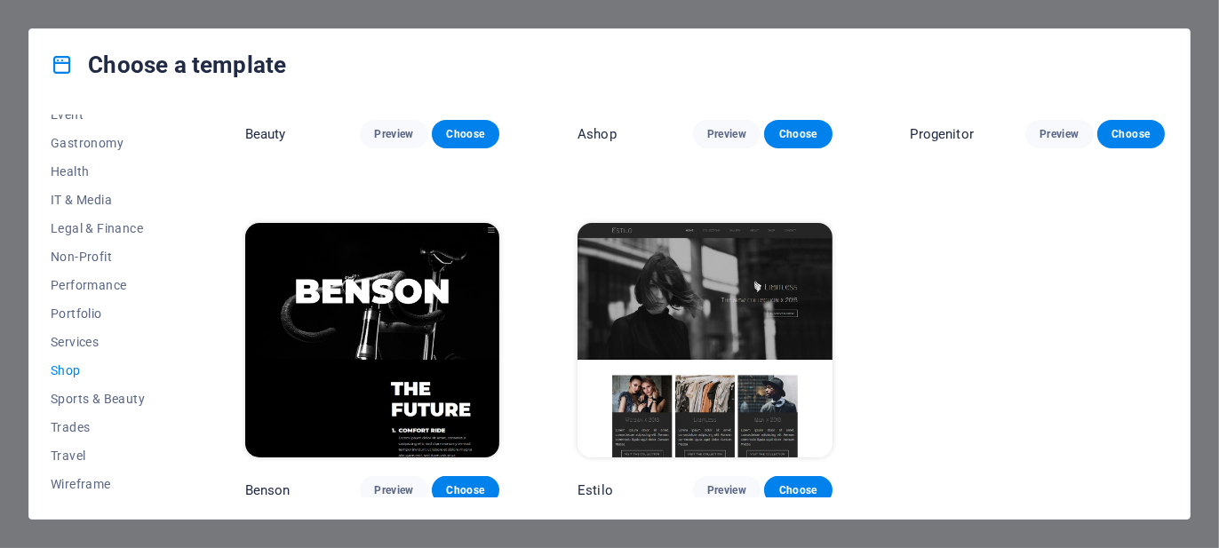  What do you see at coordinates (267, 491) in the screenshot?
I see `p: Benson` at bounding box center [267, 491].